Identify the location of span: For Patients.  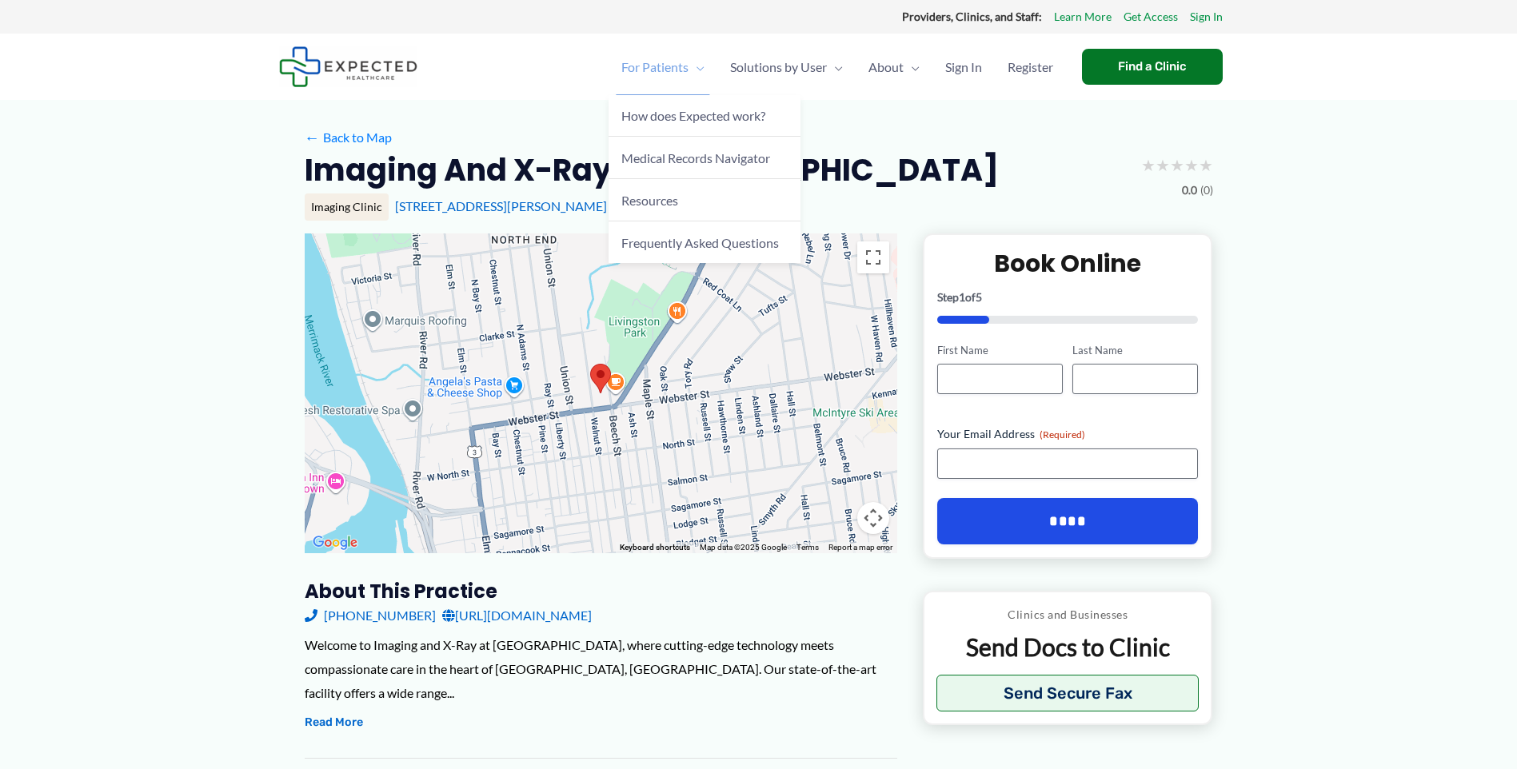
(655, 67).